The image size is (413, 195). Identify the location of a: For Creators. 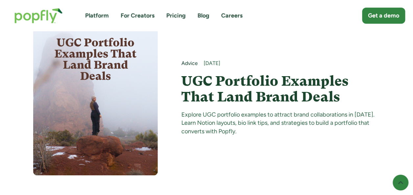
(137, 15).